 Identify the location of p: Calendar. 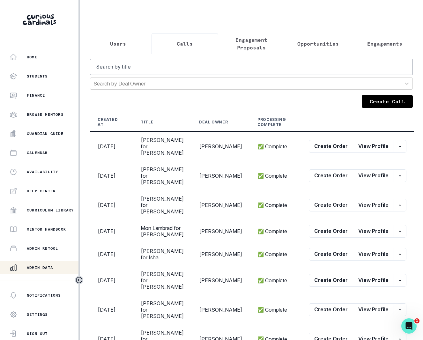
(37, 153).